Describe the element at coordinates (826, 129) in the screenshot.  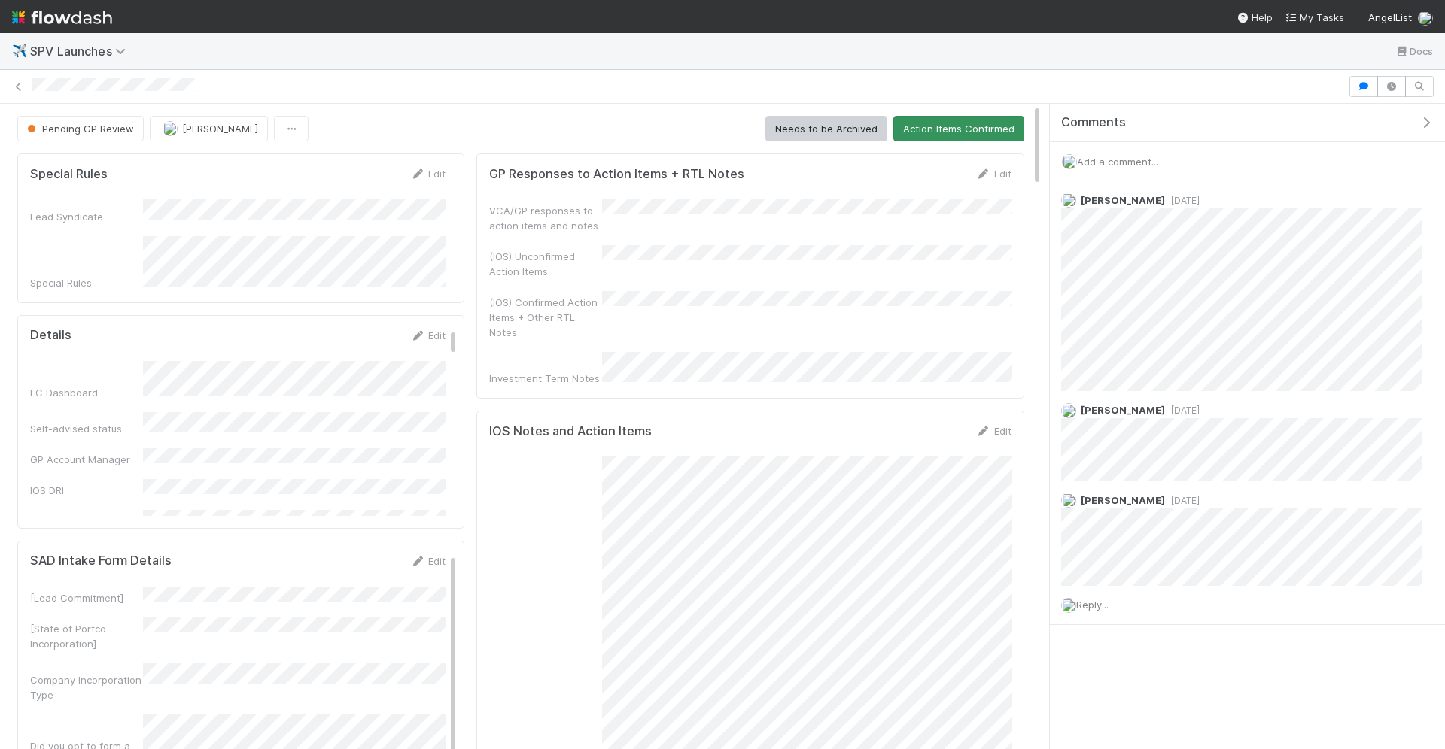
I see `button: Needs to be Archived` at that location.